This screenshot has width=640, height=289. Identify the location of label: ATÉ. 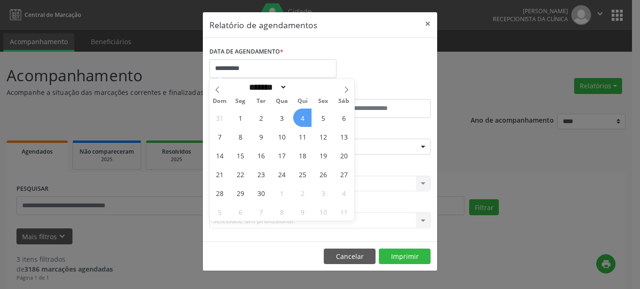
(376, 92).